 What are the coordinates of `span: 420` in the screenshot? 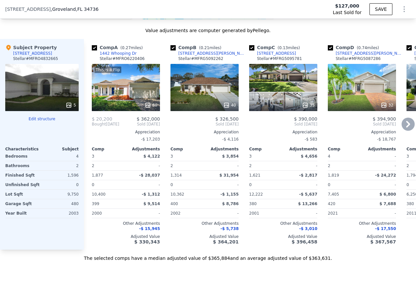 It's located at (331, 204).